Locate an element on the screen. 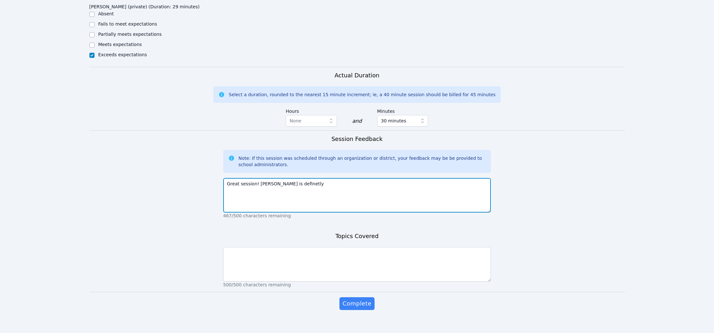 This screenshot has height=333, width=714. h3: Actual Duration is located at coordinates (357, 75).